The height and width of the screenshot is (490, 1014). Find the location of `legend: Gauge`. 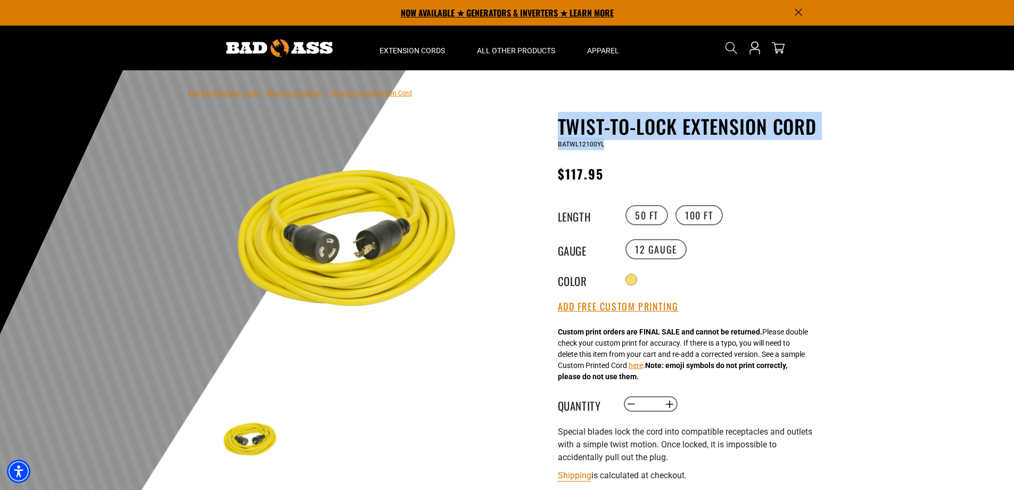

legend: Gauge is located at coordinates (584, 249).